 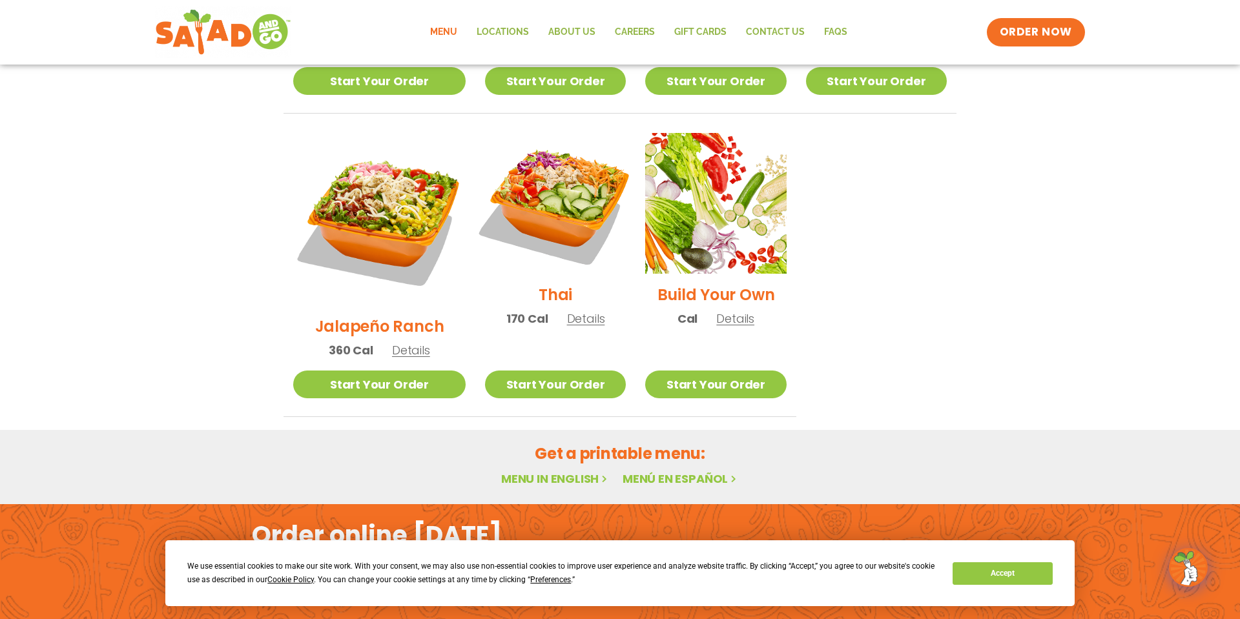 I want to click on a: Menu in English, so click(x=556, y=479).